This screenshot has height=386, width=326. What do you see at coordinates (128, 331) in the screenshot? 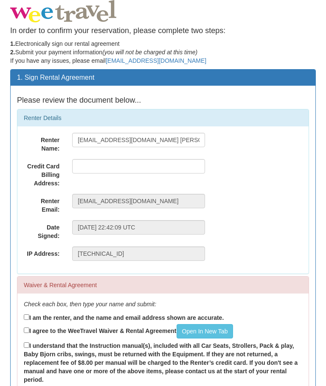
I see `label: I agree to the WeeTravel Waiver & Rental Agreement` at bounding box center [128, 331].